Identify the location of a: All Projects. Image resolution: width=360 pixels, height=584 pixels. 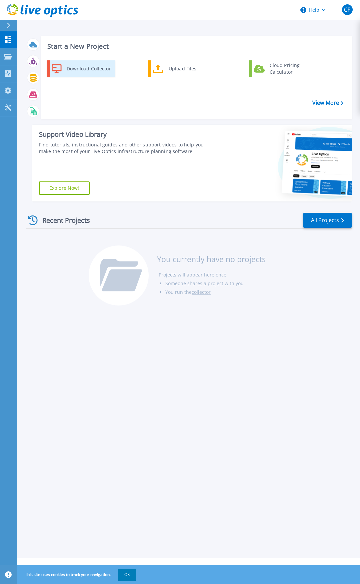
(327, 220).